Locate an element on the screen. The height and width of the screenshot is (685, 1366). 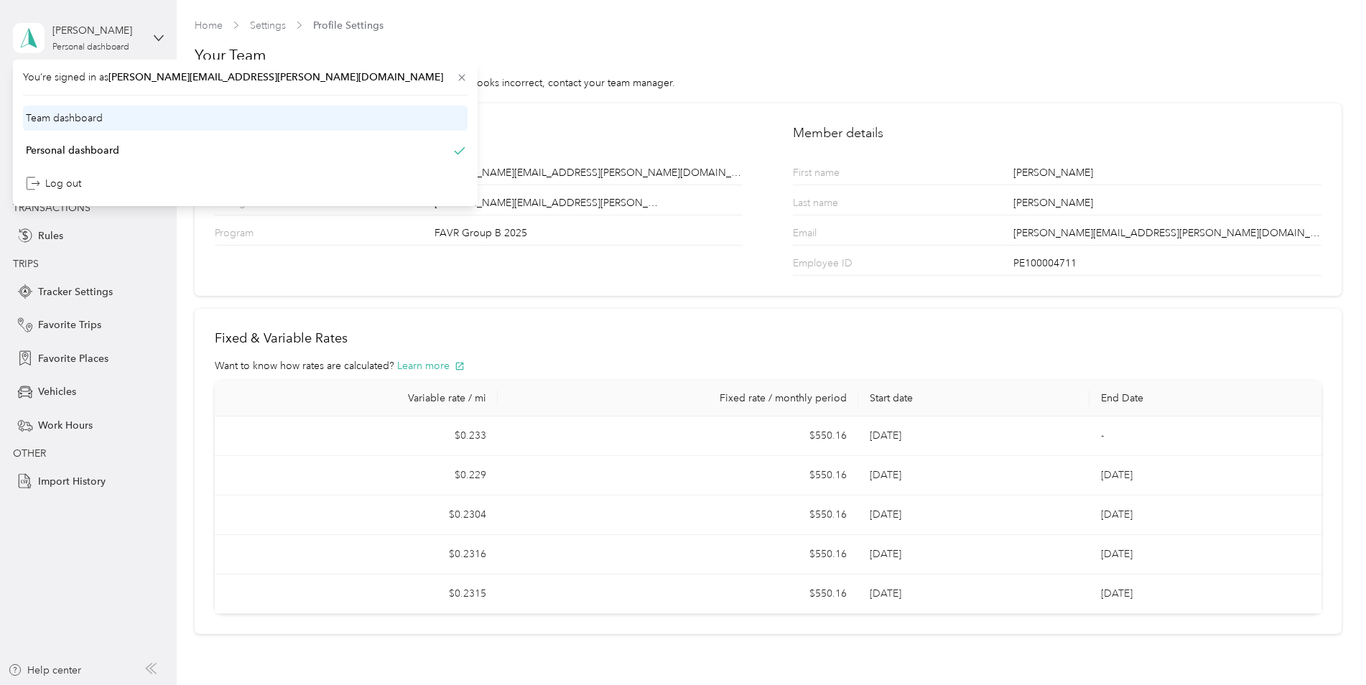
h2: Team details is located at coordinates (478, 133).